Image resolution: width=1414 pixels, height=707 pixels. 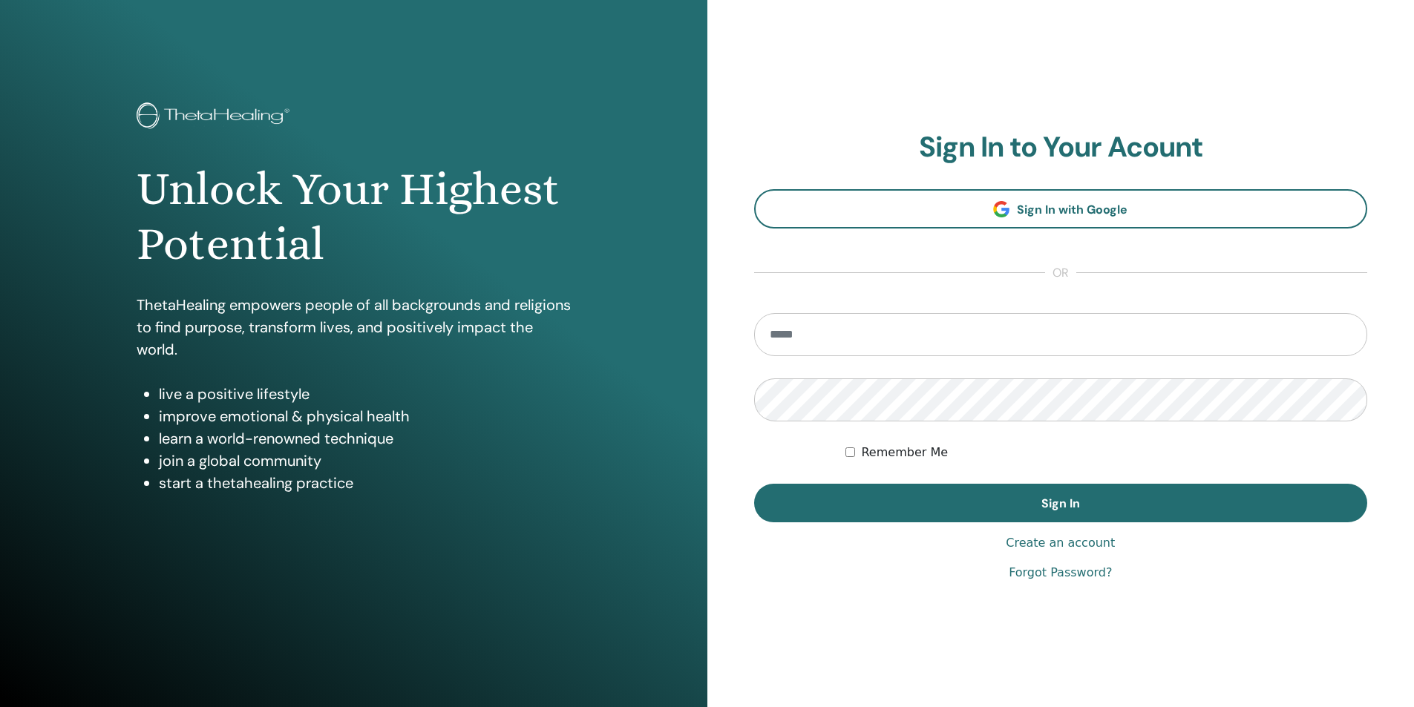 I want to click on li: improve emotional & physical health, so click(x=365, y=416).